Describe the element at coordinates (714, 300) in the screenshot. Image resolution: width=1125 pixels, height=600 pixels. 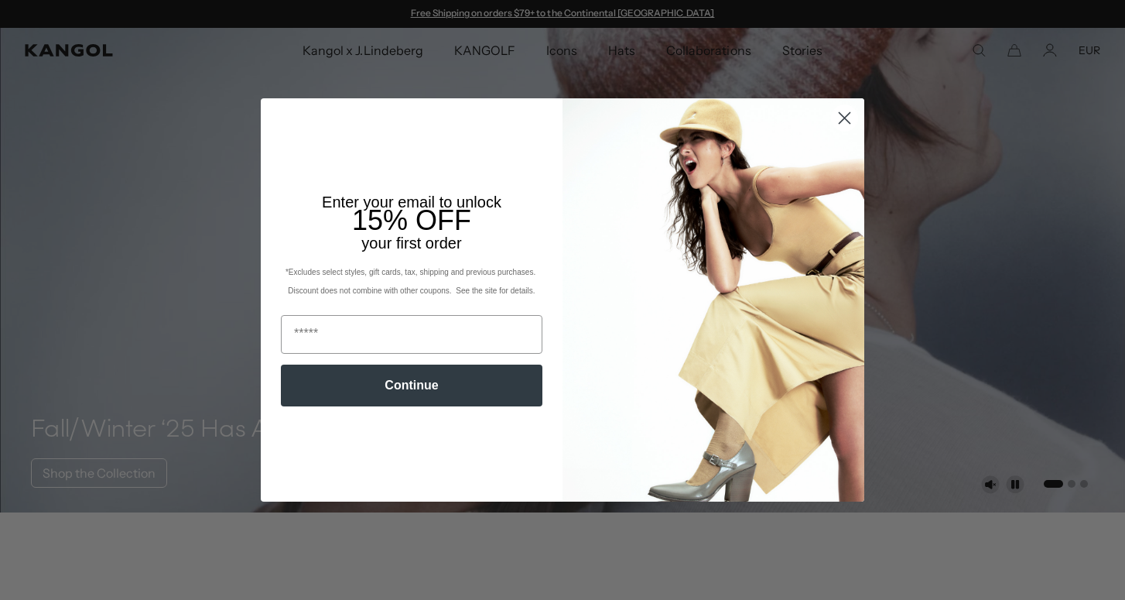
I see `img: 93be19ad-e773-4382-80b9-c9d740c9197f.jpeg` at that location.